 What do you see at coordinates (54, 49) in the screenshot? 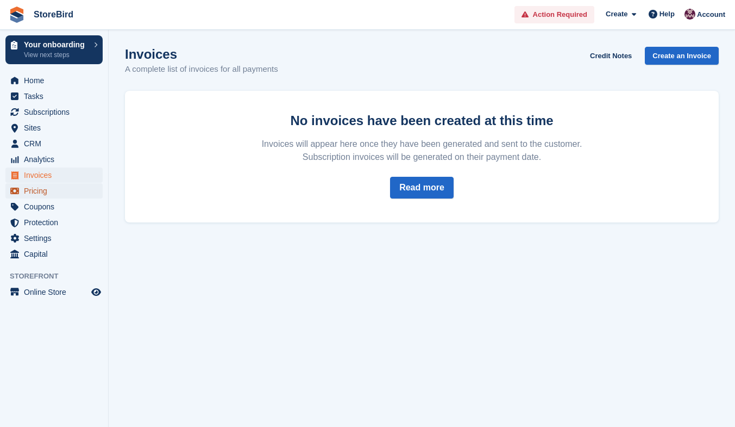
I see `a: Your onboarding View next steps` at bounding box center [54, 49].